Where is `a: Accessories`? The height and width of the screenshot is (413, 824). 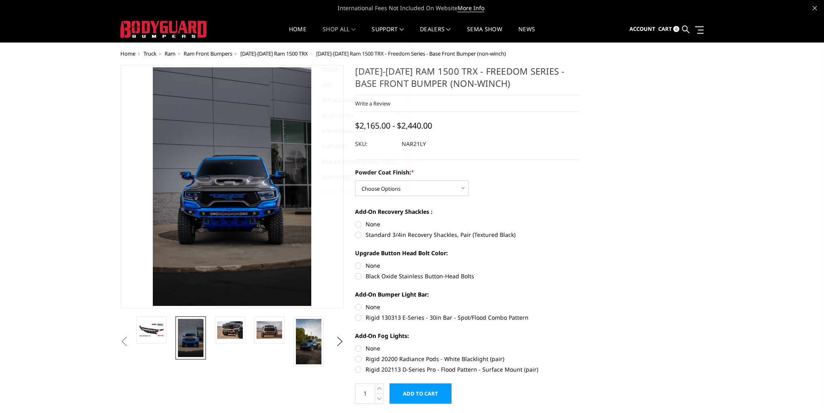
a: Accessories is located at coordinates (361, 116).